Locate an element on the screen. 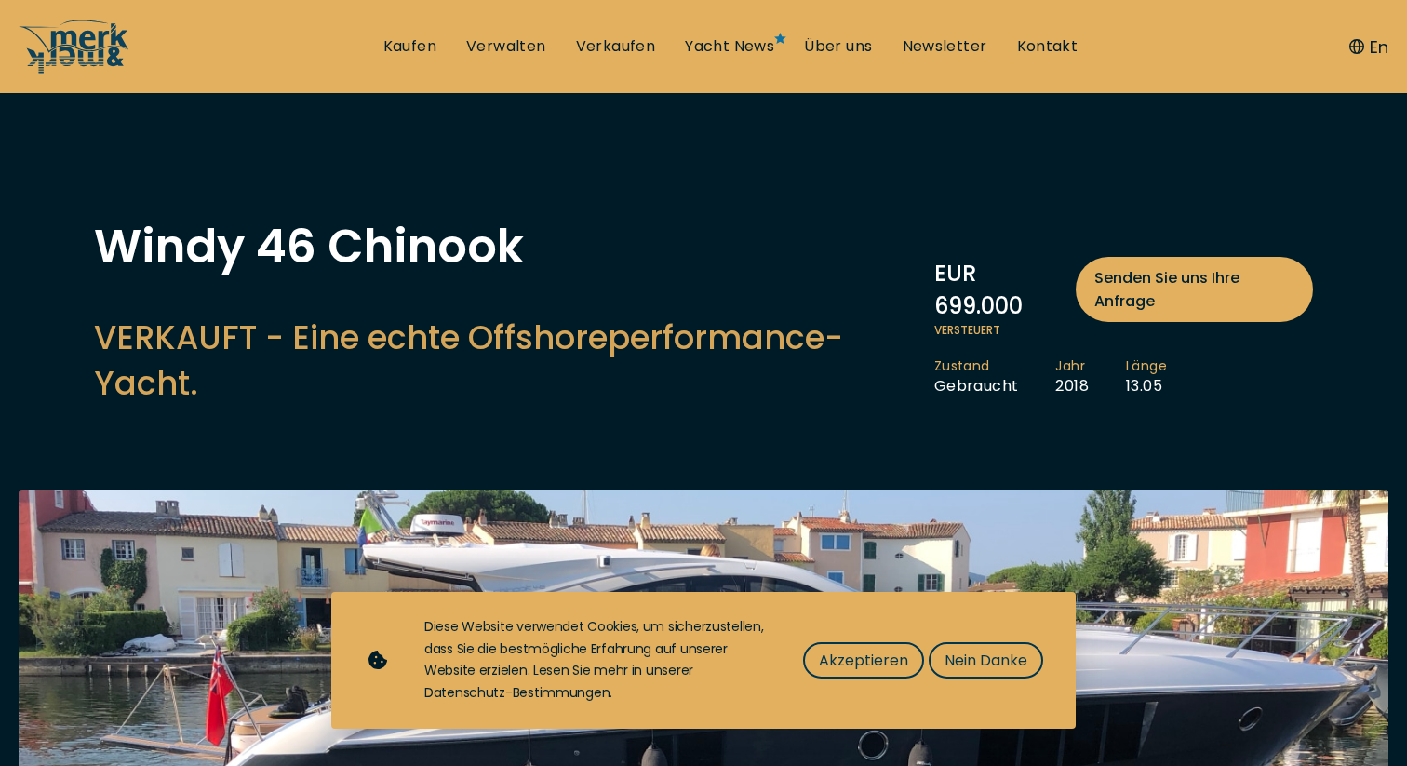 This screenshot has height=766, width=1407. a: Datenschutz-Bestimmungen is located at coordinates (516, 692).